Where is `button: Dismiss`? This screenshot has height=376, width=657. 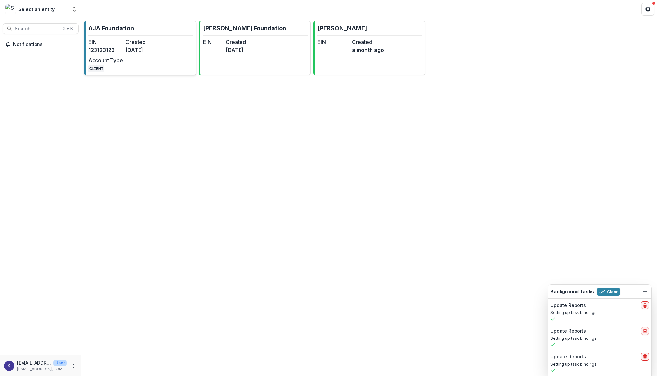
button: Dismiss is located at coordinates (645, 291).